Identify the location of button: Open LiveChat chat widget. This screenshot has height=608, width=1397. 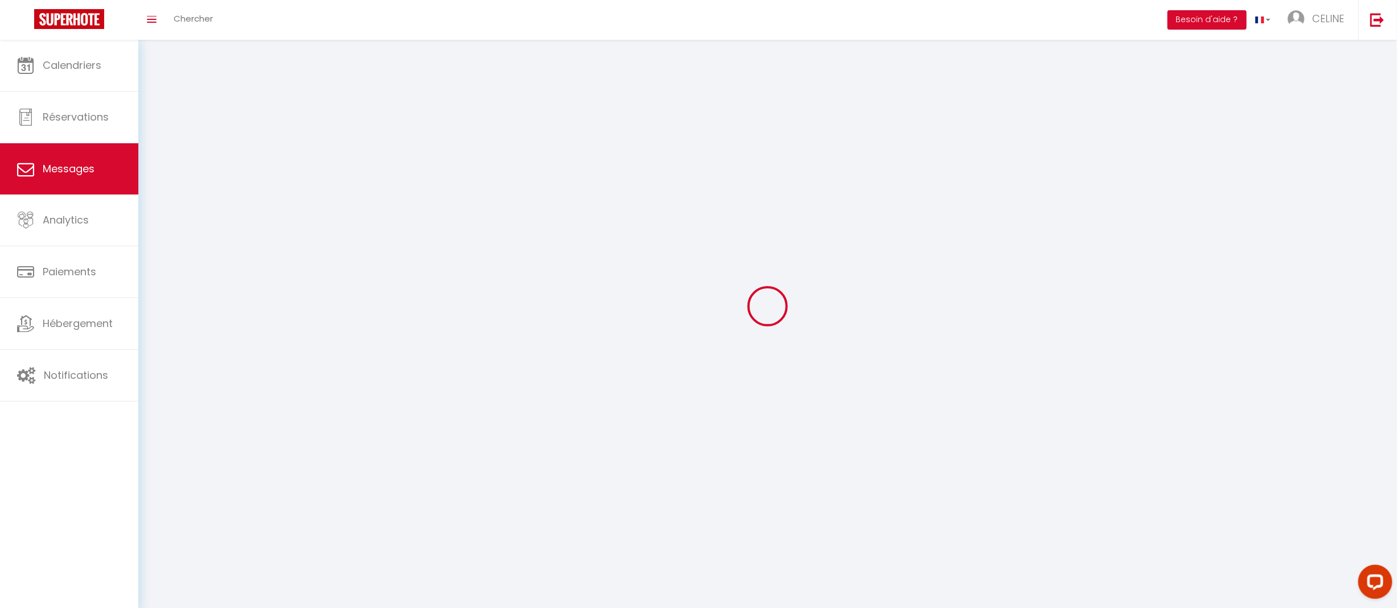
(26, 22).